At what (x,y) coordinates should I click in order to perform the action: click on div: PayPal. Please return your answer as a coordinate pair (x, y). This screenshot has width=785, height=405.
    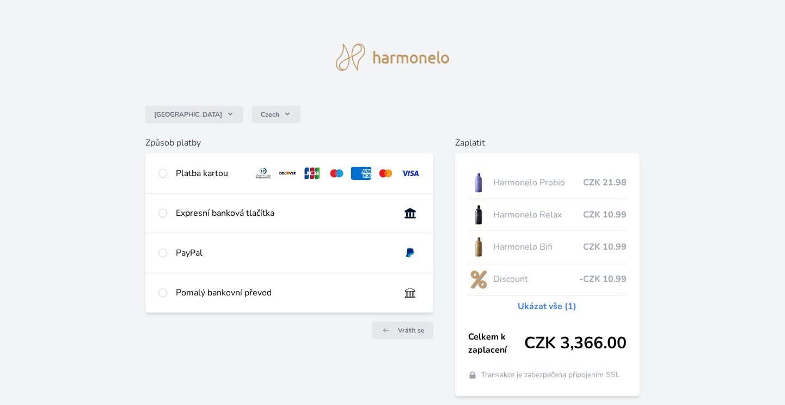
    Looking at the image, I should click on (284, 253).